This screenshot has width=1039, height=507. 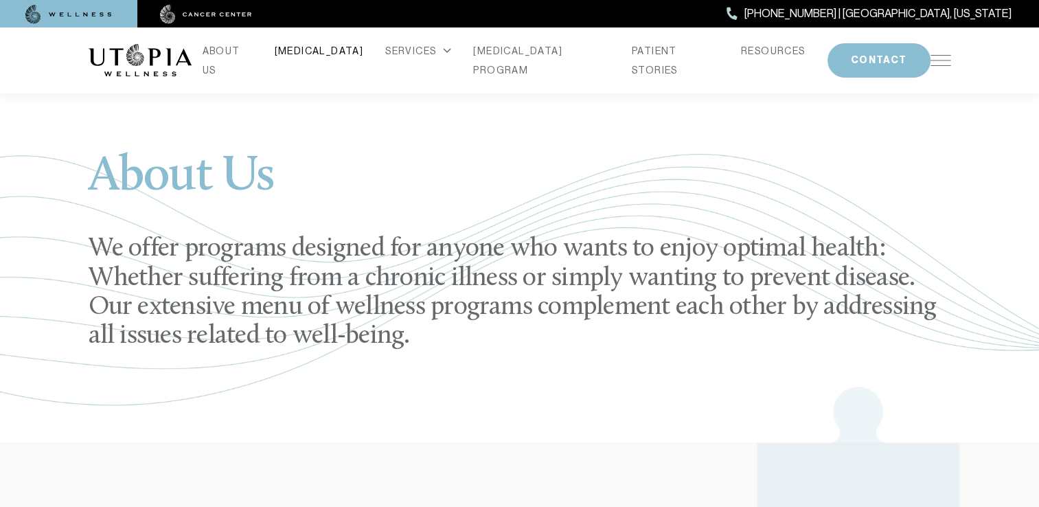 What do you see at coordinates (520, 292) in the screenshot?
I see `h2: We offer programs designed for anyone who wants to enjoy optimal health: Whether suffering from a...` at bounding box center [520, 292].